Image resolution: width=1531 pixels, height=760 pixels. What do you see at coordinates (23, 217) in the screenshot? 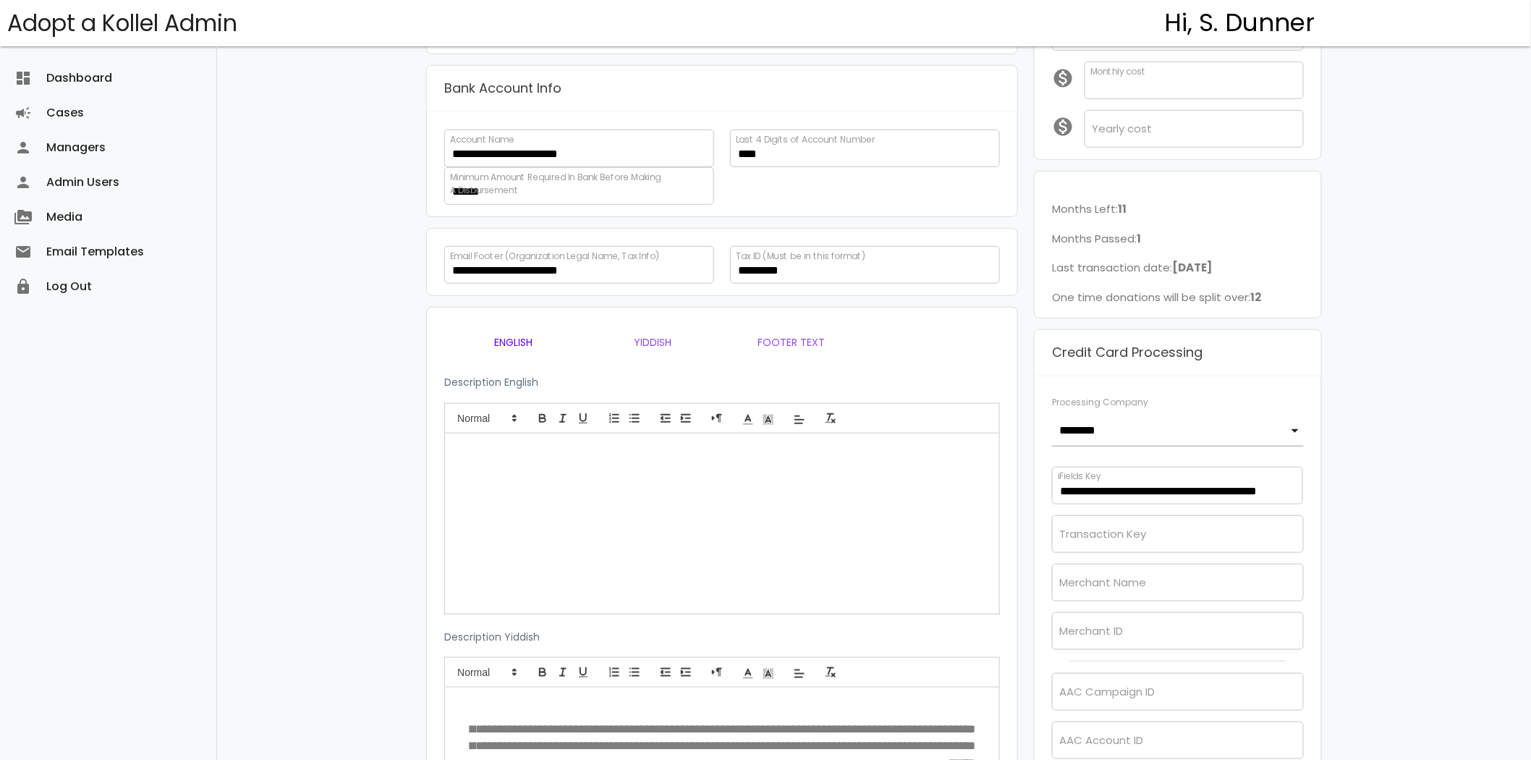
I see `i: perm_media` at bounding box center [23, 217].